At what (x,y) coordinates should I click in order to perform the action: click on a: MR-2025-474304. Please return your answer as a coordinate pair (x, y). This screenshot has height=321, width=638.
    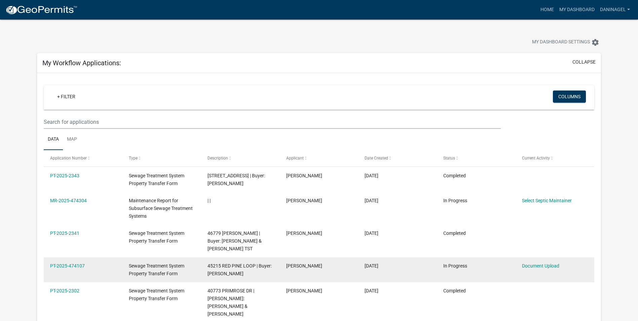
    Looking at the image, I should click on (68, 201).